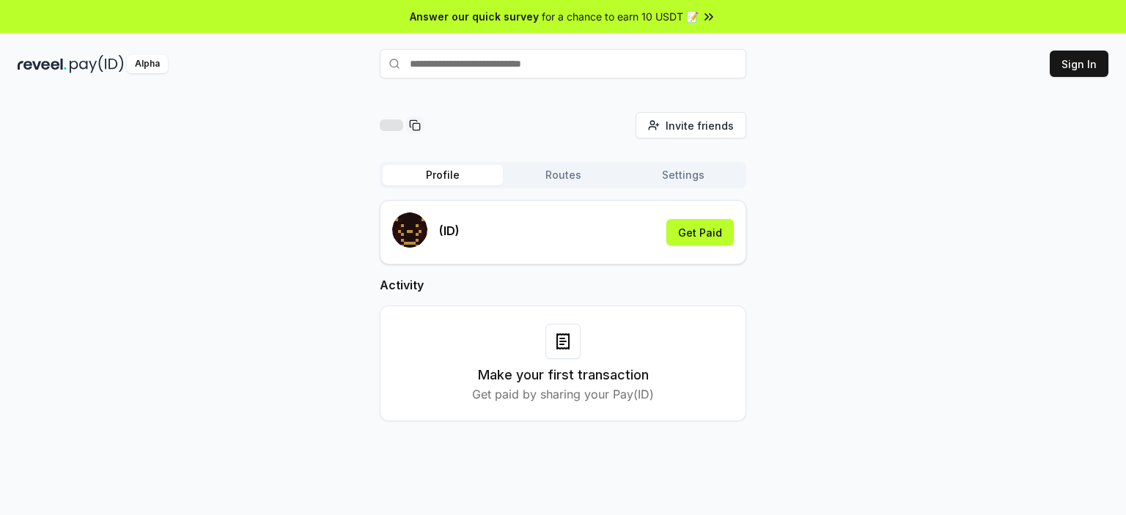  I want to click on img: pay_id, so click(97, 64).